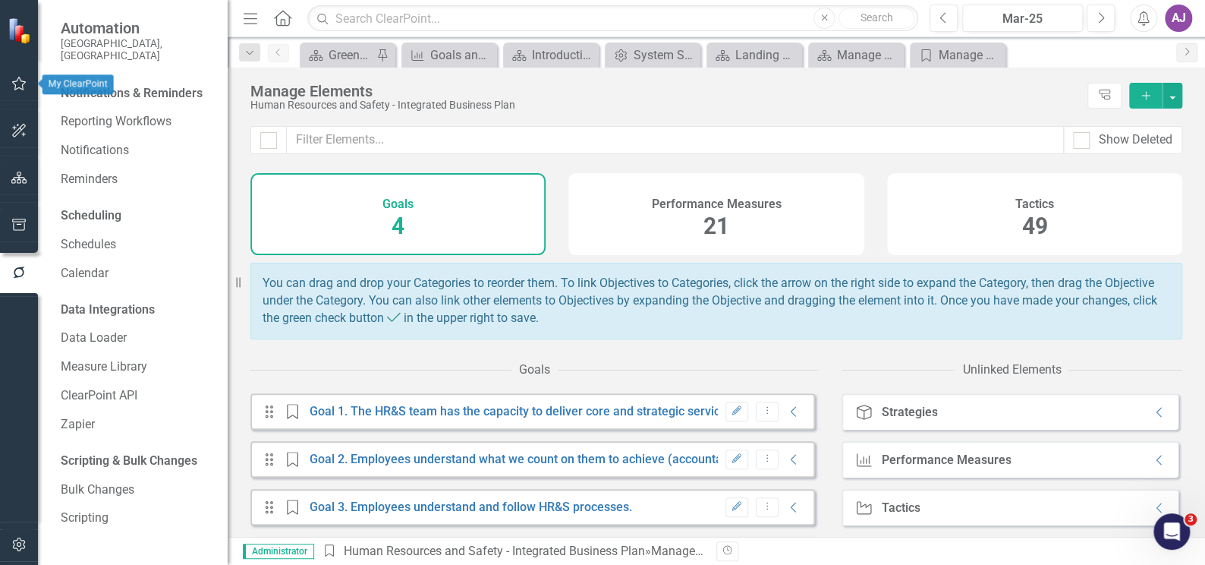 This screenshot has width=1205, height=565. Describe the element at coordinates (1012, 370) in the screenshot. I see `div: Unlinked Elements` at that location.